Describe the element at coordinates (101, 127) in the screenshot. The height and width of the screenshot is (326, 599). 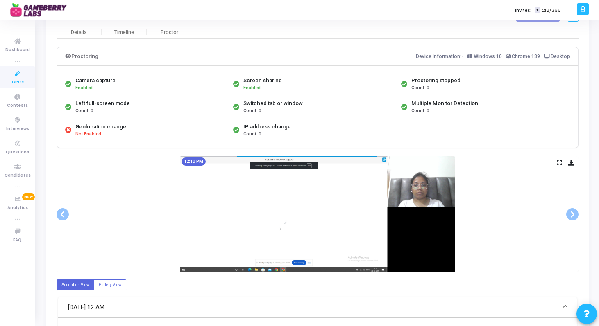
I see `div: Geolocation change` at that location.